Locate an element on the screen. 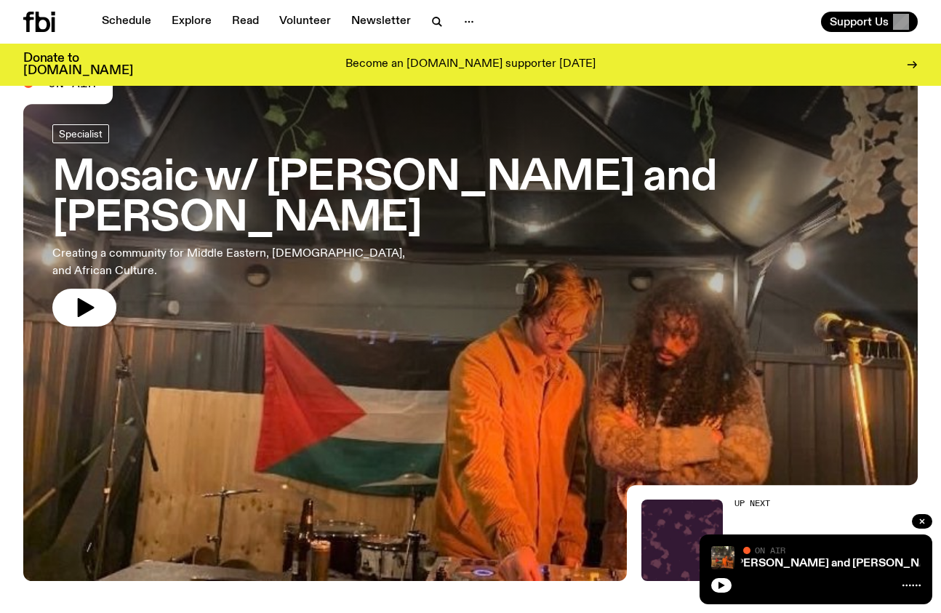  a: Newsletter is located at coordinates (381, 22).